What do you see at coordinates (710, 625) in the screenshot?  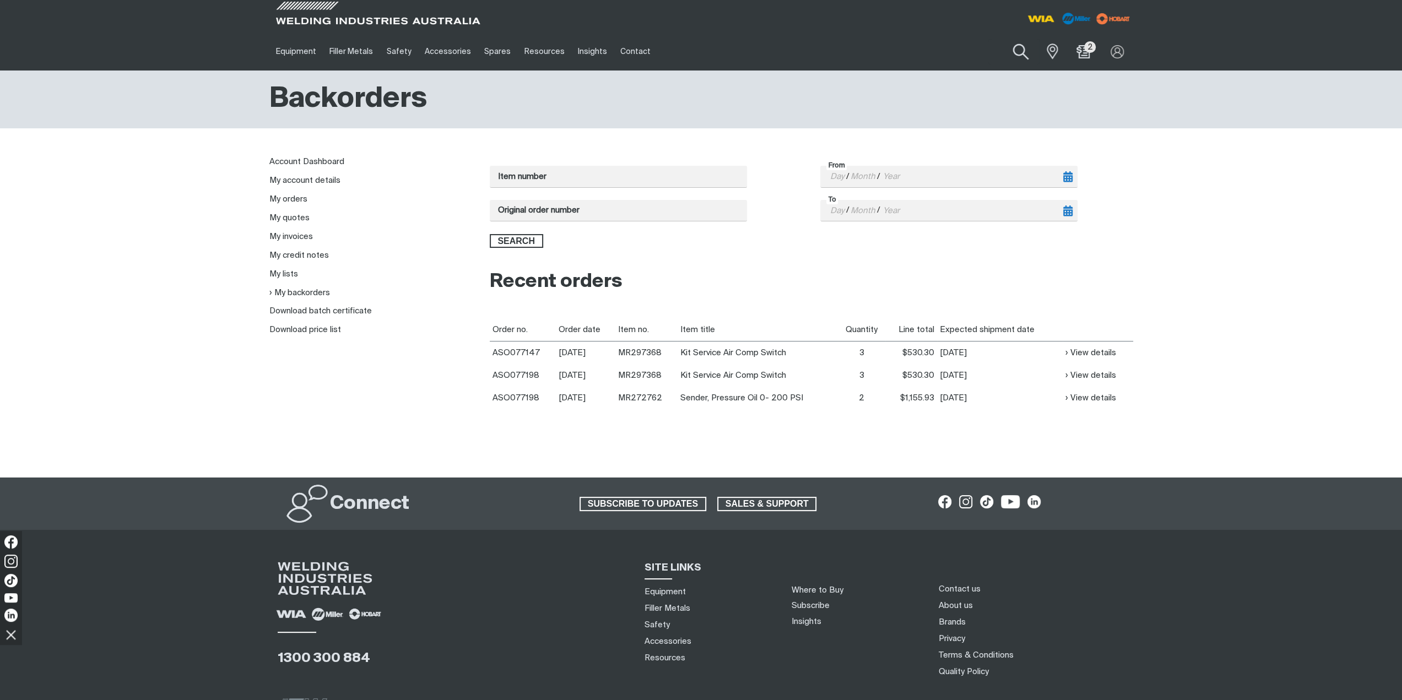 I see `nav: Sitemap` at bounding box center [710, 625].